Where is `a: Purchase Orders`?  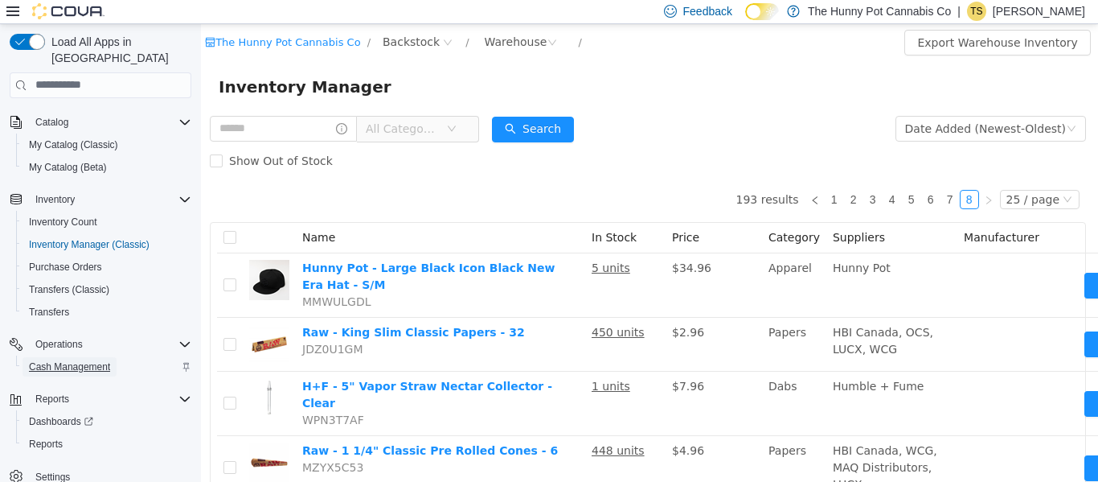 a: Purchase Orders is located at coordinates (65, 267).